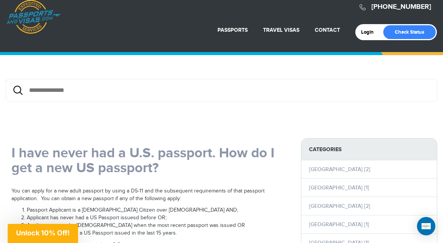  I want to click on strong: Categories, so click(369, 149).